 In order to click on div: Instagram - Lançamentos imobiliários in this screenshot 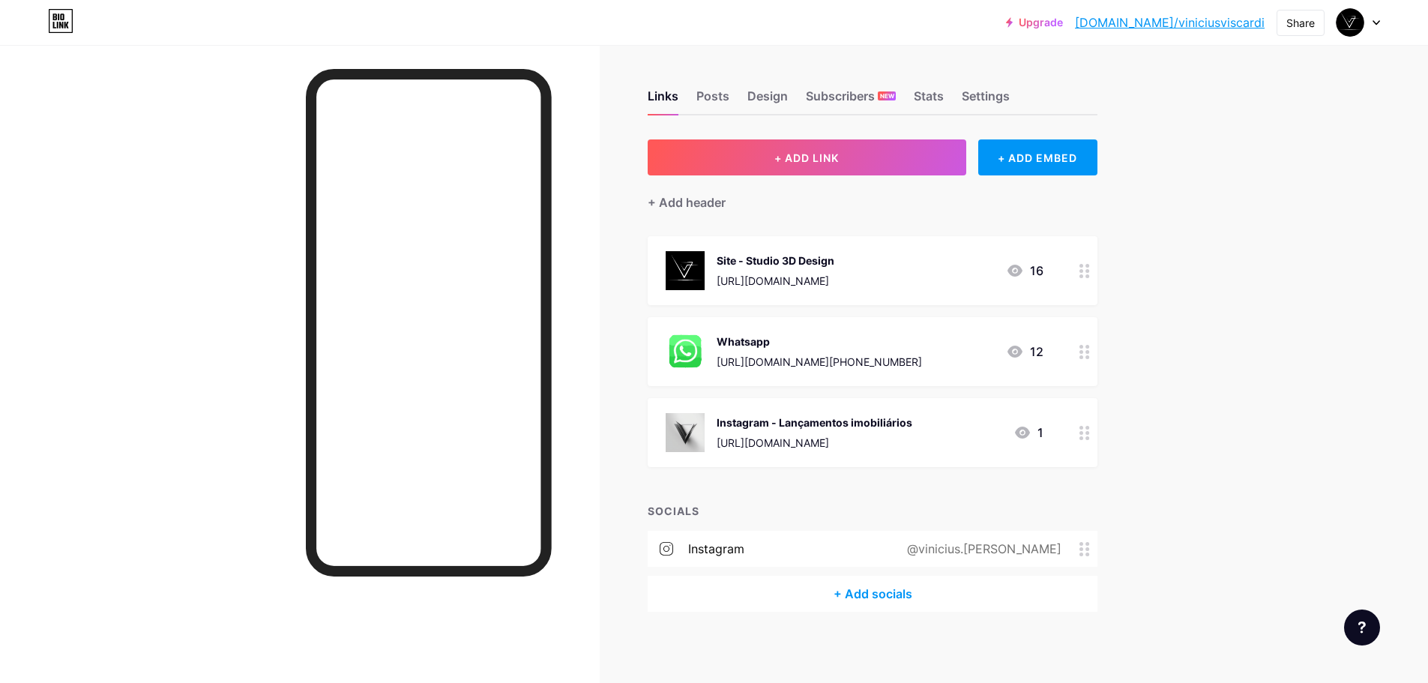, I will do `click(814, 422)`.